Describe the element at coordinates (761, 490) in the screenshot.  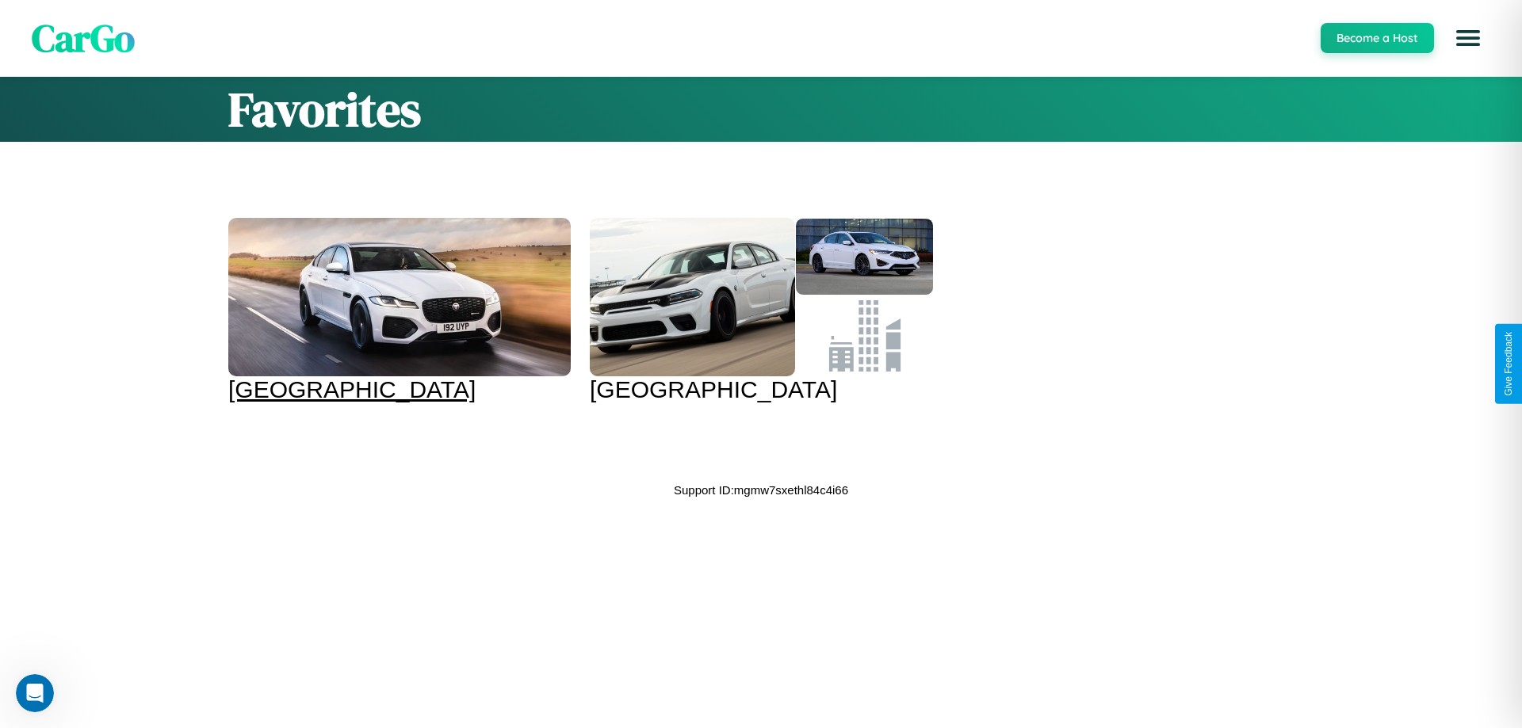
I see `p: Support ID: mgmw7sxethl84c4i66` at that location.